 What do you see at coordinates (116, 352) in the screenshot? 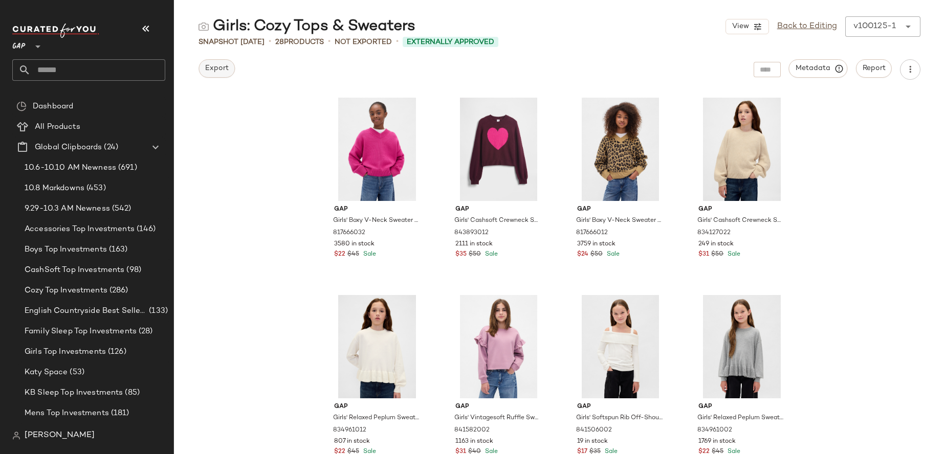
I see `span: (126)` at bounding box center [116, 352].